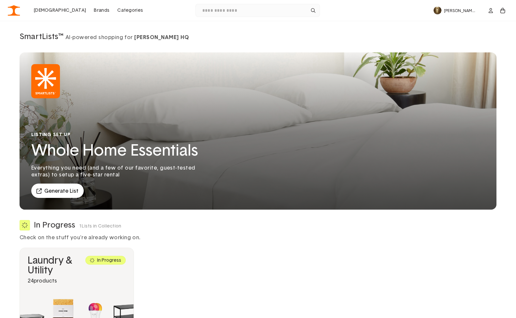  Describe the element at coordinates (438, 10) in the screenshot. I see `img: Franklyn HQ` at that location.